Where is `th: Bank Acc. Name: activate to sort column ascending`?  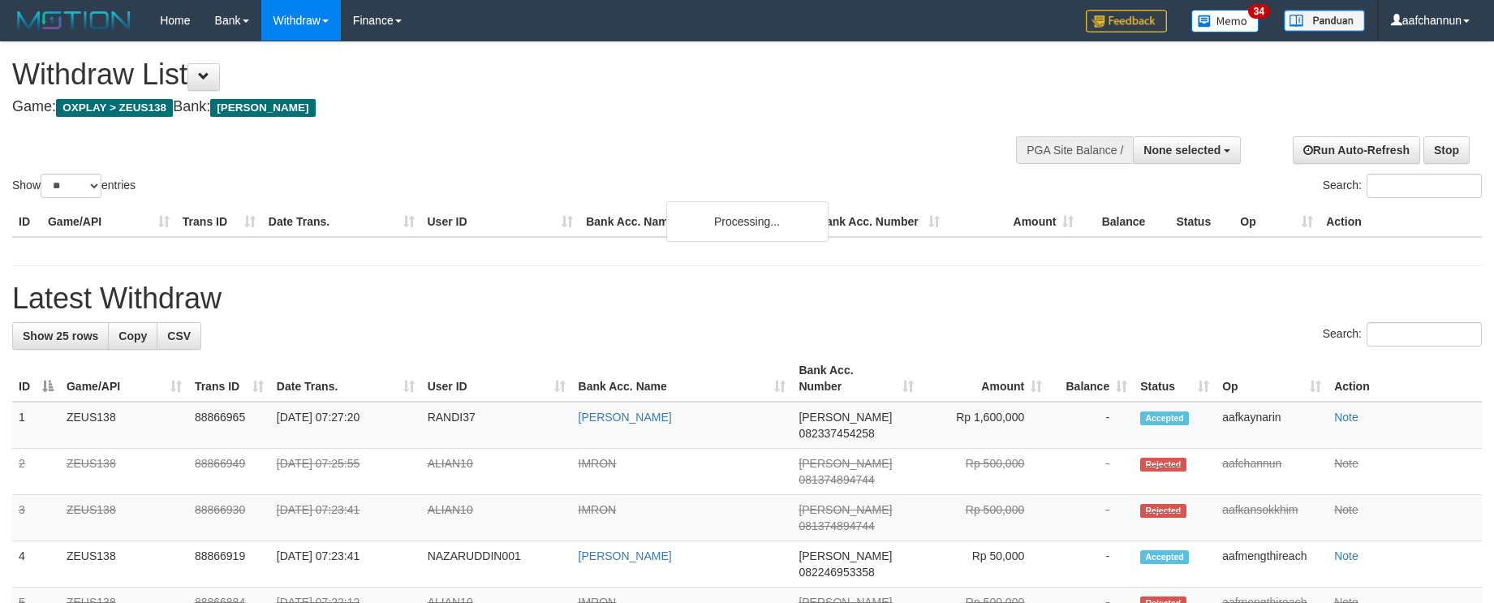 th: Bank Acc. Name: activate to sort column ascending is located at coordinates (682, 378).